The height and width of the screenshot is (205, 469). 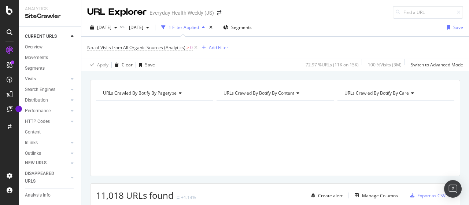 What do you see at coordinates (36, 57) in the screenshot?
I see `div: Movements` at bounding box center [36, 57].